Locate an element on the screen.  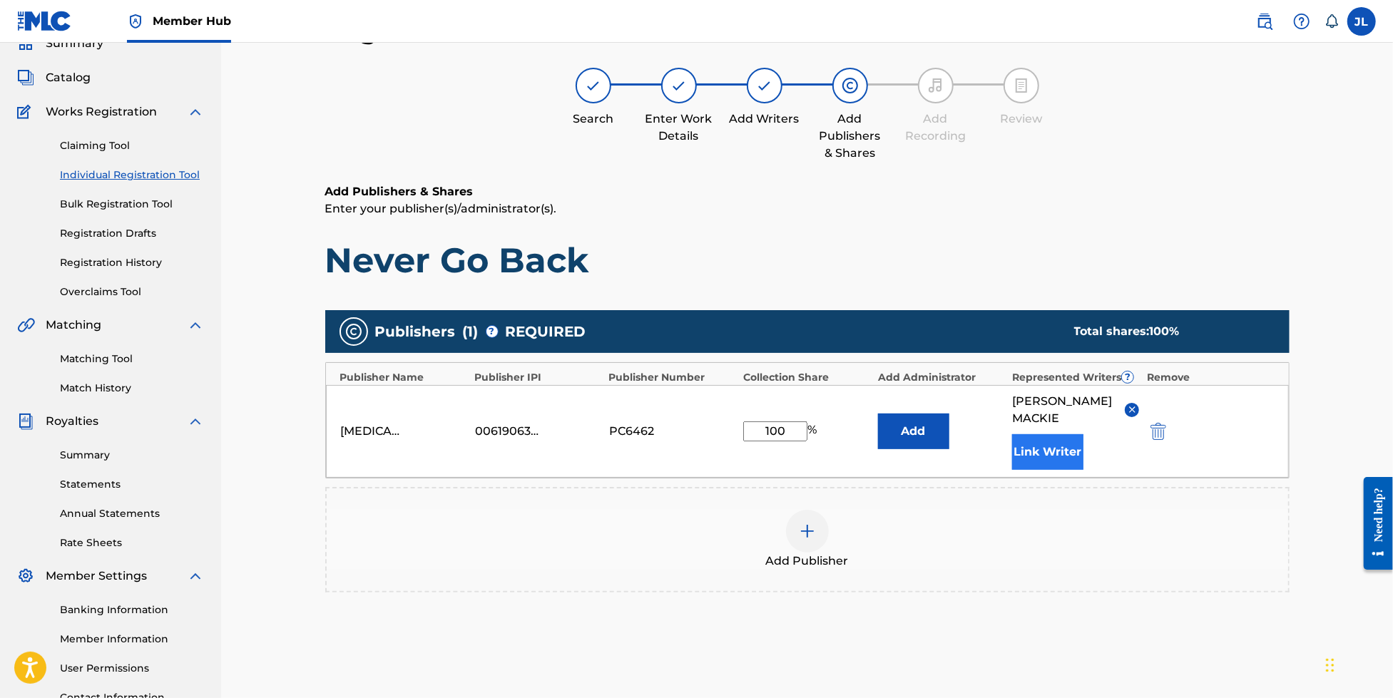
img: step indicator icon for Add Recording is located at coordinates (936, 86).